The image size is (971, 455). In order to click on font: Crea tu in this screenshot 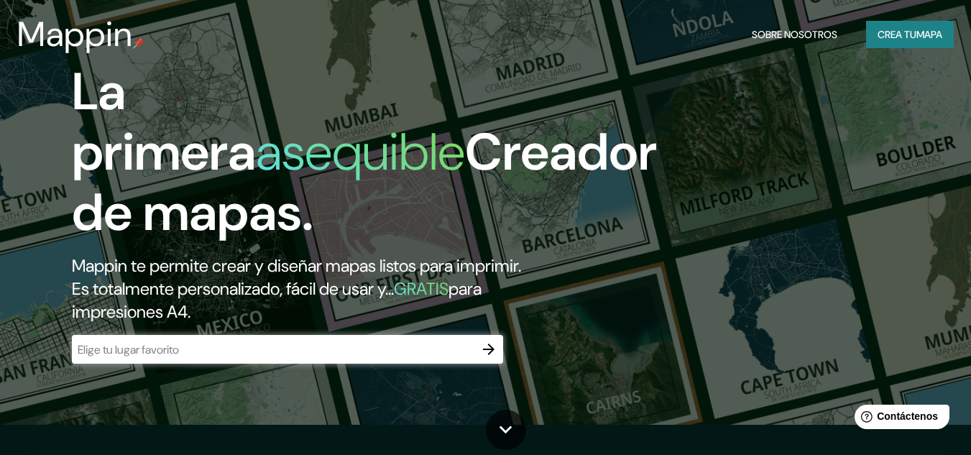, I will do `click(897, 34)`.